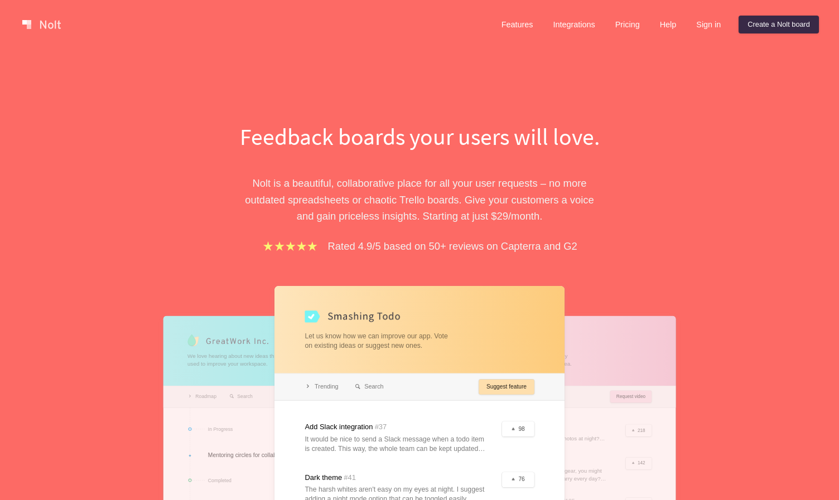  Describe the element at coordinates (708, 25) in the screenshot. I see `a: Sign in` at that location.